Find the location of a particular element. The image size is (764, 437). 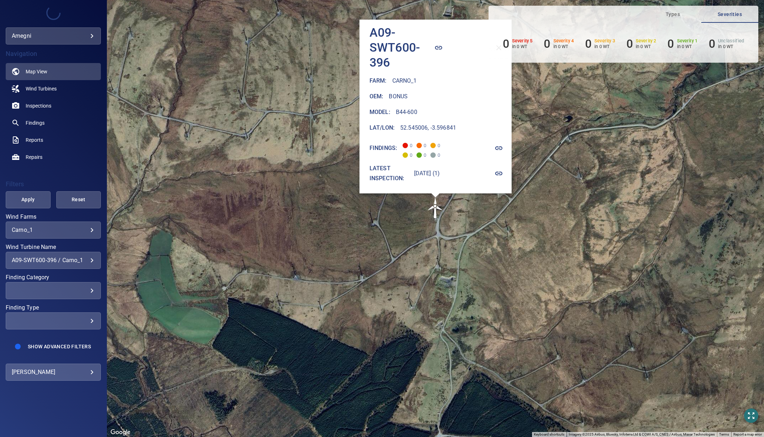

a: Report a map error is located at coordinates (748, 434).